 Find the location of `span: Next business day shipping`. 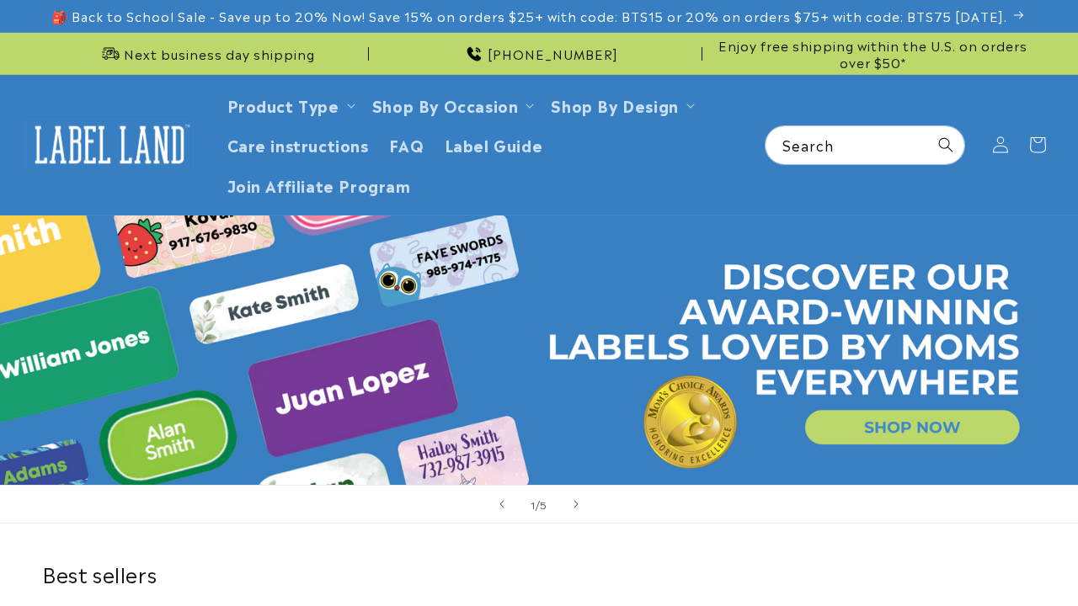

span: Next business day shipping is located at coordinates (219, 54).